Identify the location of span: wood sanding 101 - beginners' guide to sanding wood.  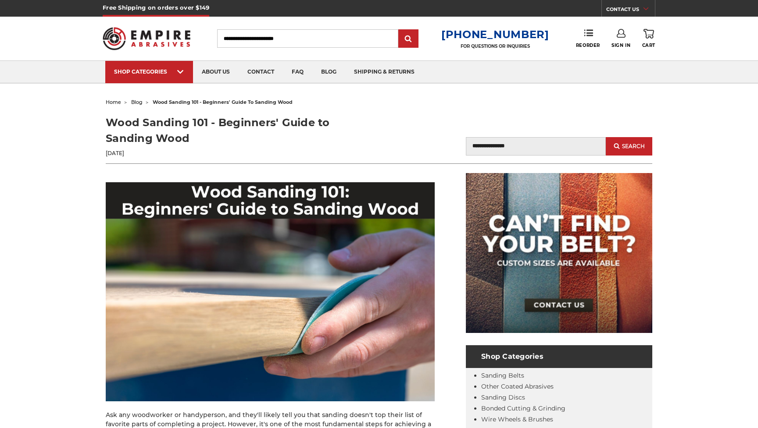
(222, 102).